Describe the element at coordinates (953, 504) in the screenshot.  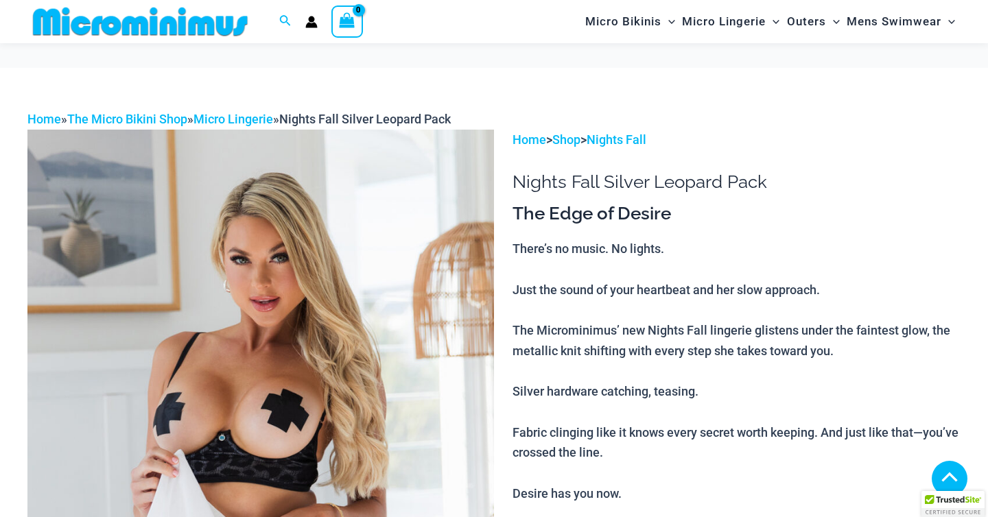
I see `div: TrustedSite Certified` at that location.